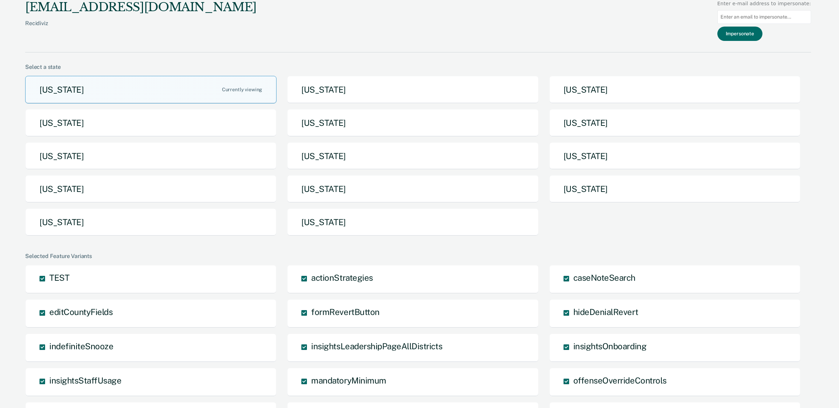 Image resolution: width=839 pixels, height=408 pixels. What do you see at coordinates (418, 256) in the screenshot?
I see `div: Selected Feature Variants` at bounding box center [418, 256].